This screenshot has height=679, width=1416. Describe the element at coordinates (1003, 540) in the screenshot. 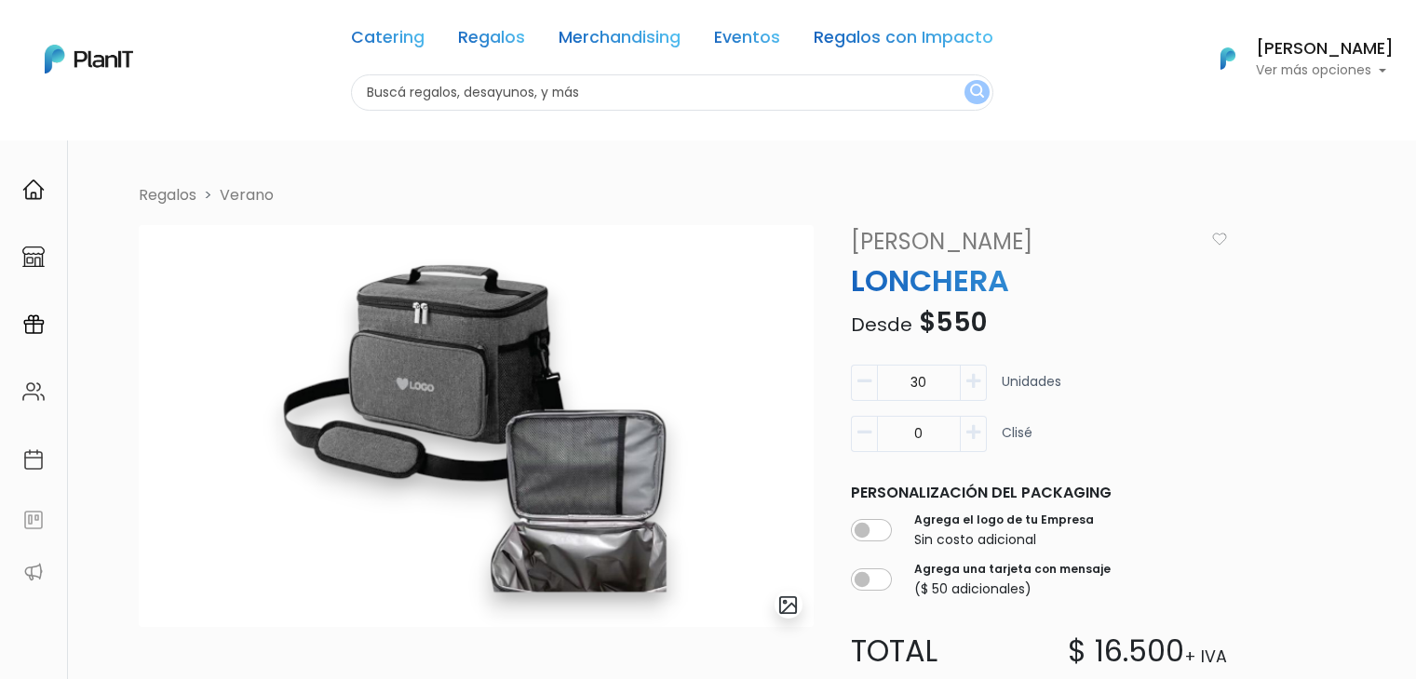

I see `p: Sin costo adicional` at that location.